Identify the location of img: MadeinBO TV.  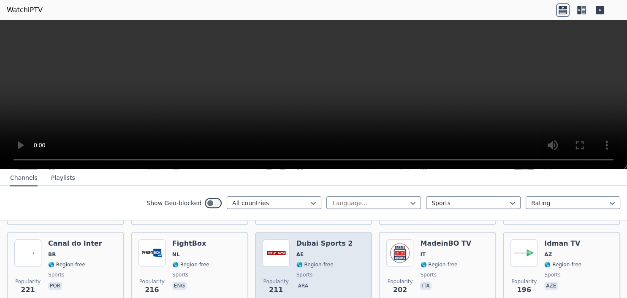
(400, 253).